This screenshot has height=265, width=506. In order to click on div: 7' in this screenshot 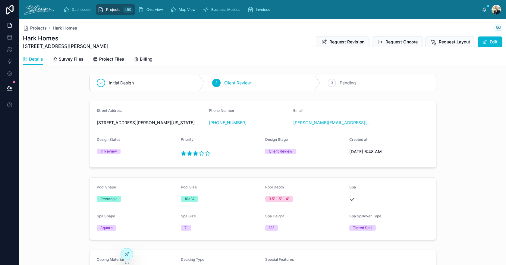, I will do `click(186, 228)`.